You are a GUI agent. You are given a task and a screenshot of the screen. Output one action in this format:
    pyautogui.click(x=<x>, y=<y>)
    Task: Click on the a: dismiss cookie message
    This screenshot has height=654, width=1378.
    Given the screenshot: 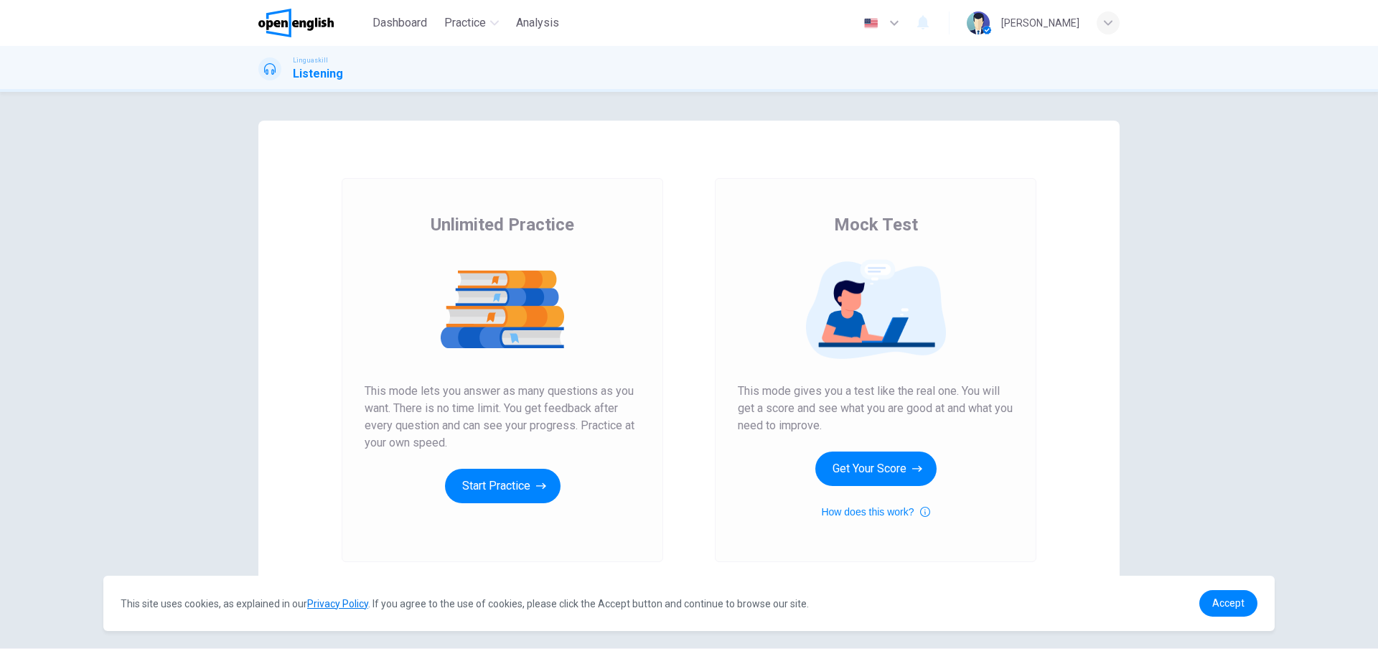 What is the action you would take?
    pyautogui.click(x=1228, y=603)
    